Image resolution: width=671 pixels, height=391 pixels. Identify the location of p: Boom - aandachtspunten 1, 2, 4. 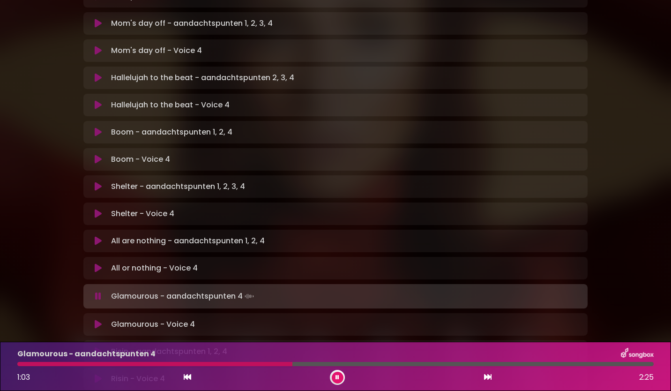
(171, 132).